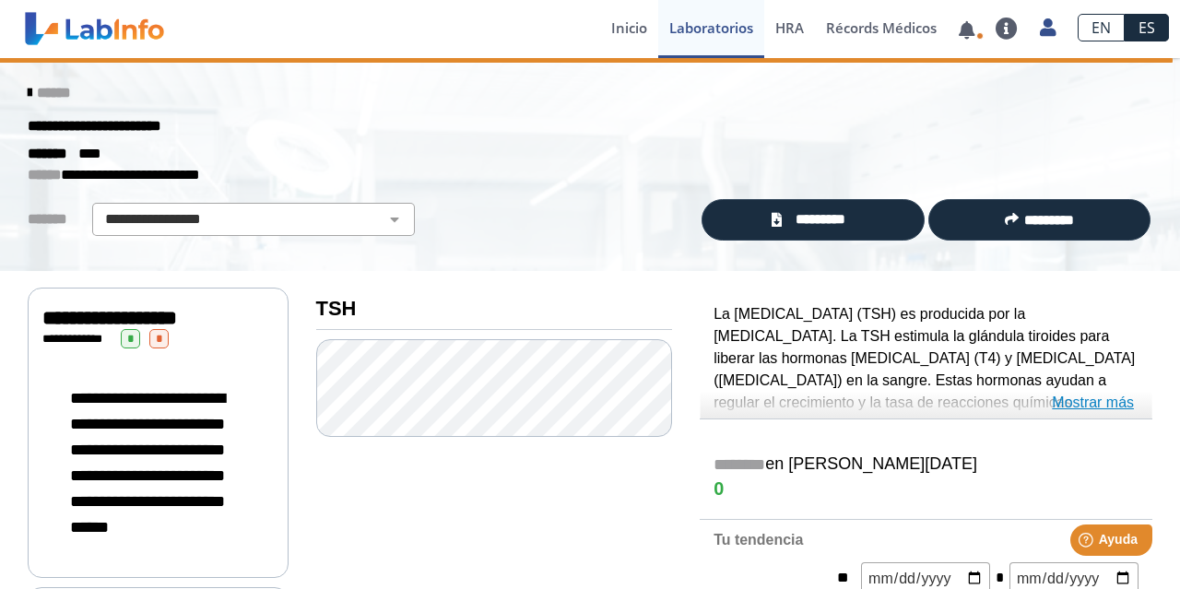 The width and height of the screenshot is (1180, 589). I want to click on span: HRA, so click(789, 28).